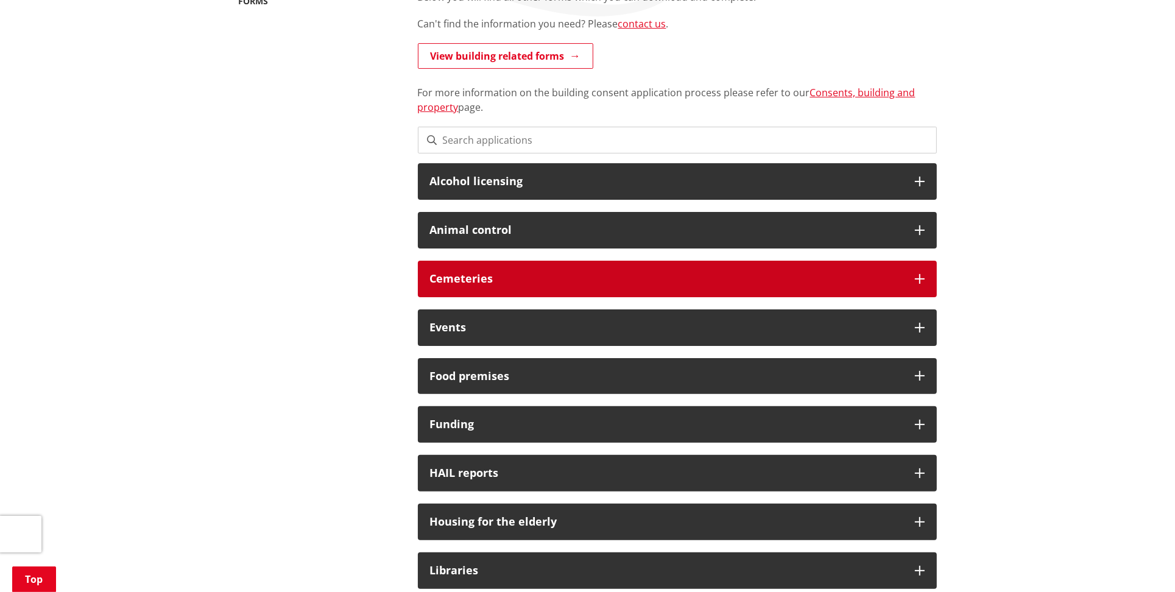 The image size is (1175, 592). What do you see at coordinates (677, 140) in the screenshot?
I see `input: Search applications` at bounding box center [677, 140].